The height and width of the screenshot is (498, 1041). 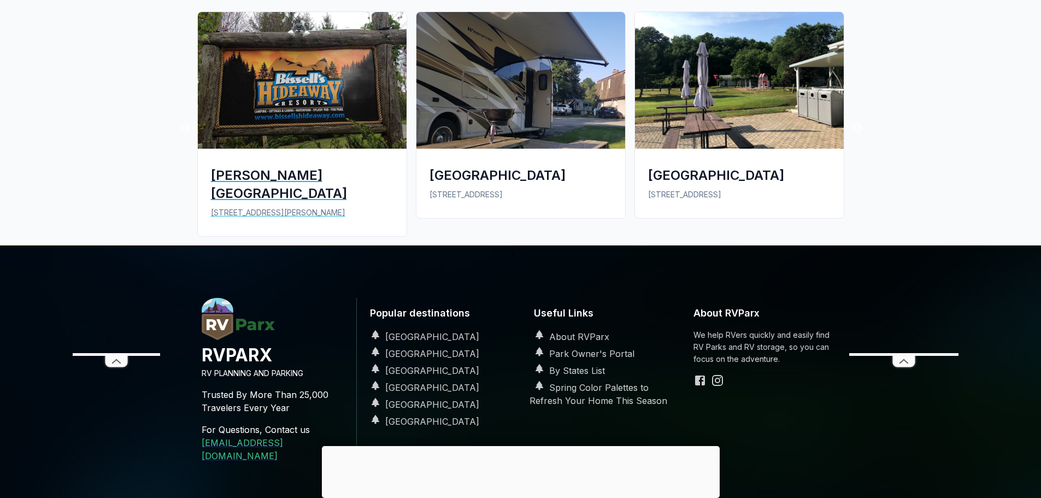 I want to click on a: By States List, so click(x=567, y=370).